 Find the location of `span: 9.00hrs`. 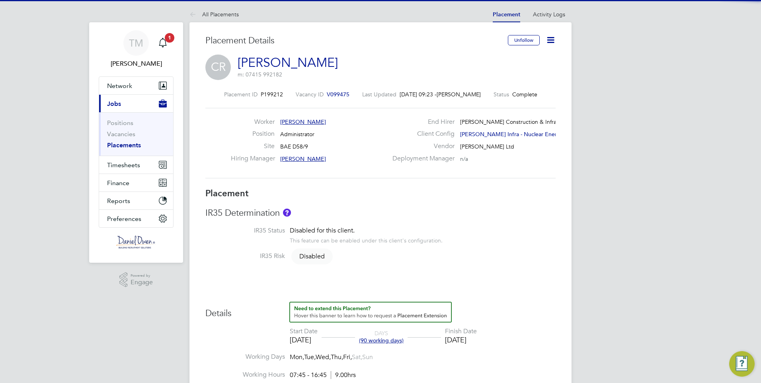

span: 9.00hrs is located at coordinates (343, 375).